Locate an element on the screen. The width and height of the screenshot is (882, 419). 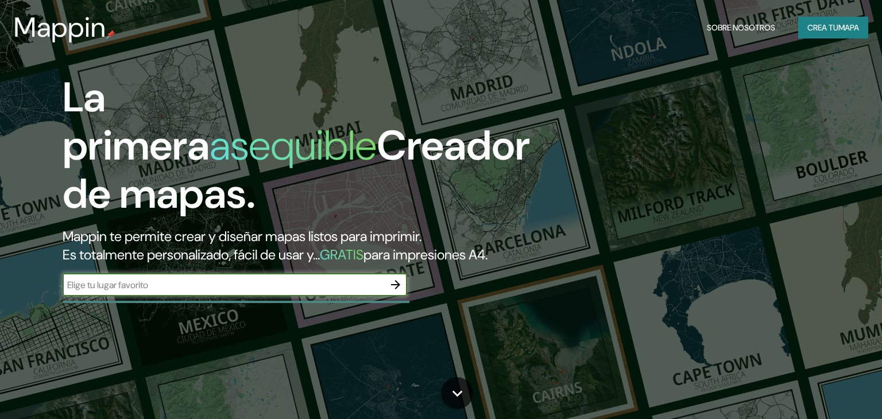
font: La primera is located at coordinates (136, 121).